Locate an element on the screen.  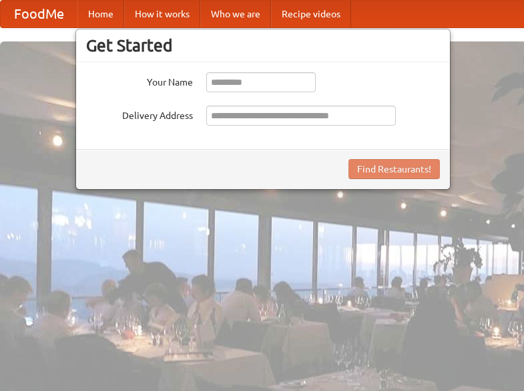
button: Find Restaurants! is located at coordinates (394, 169).